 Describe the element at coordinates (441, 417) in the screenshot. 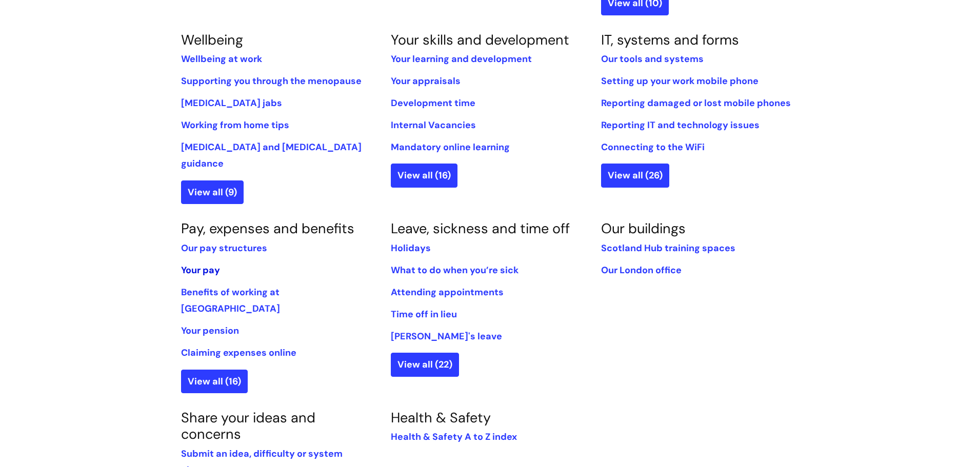

I see `a: Health & Safety` at that location.